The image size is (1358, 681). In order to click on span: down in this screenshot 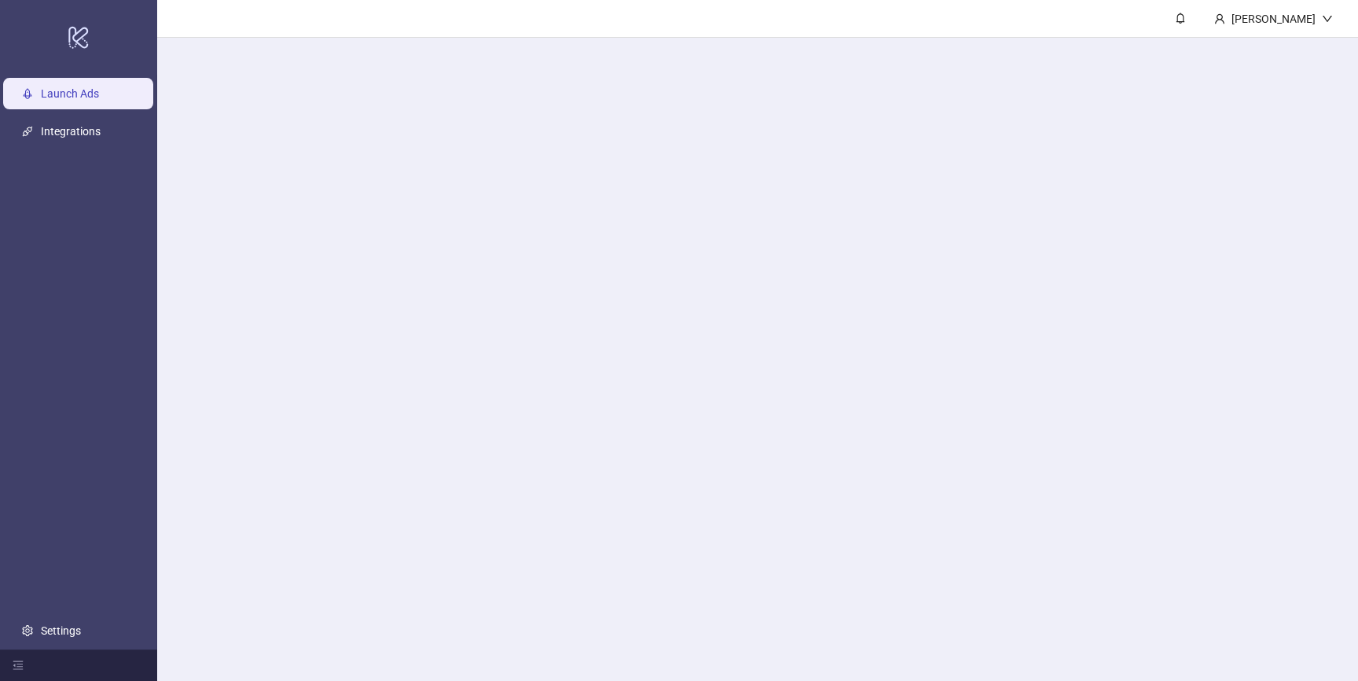, I will do `click(1328, 19)`.